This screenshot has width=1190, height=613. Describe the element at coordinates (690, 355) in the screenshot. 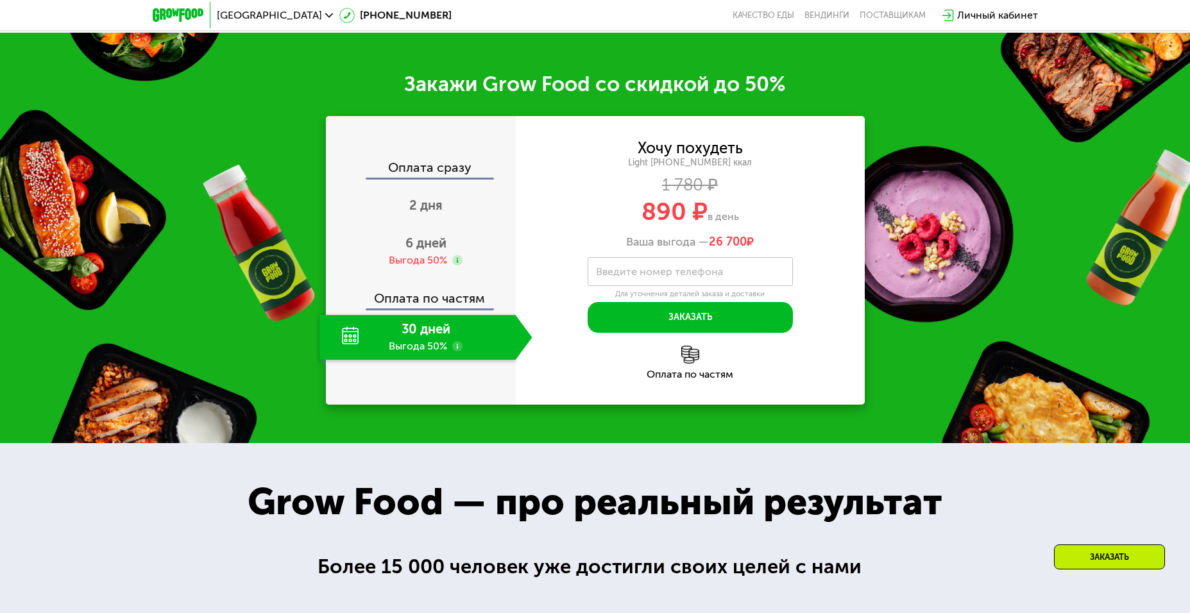

I see `img: l6xcnZfty9opOoJh.png` at that location.